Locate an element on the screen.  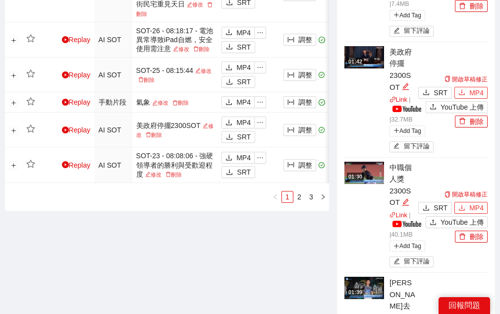
span: right is located at coordinates (323, 197).